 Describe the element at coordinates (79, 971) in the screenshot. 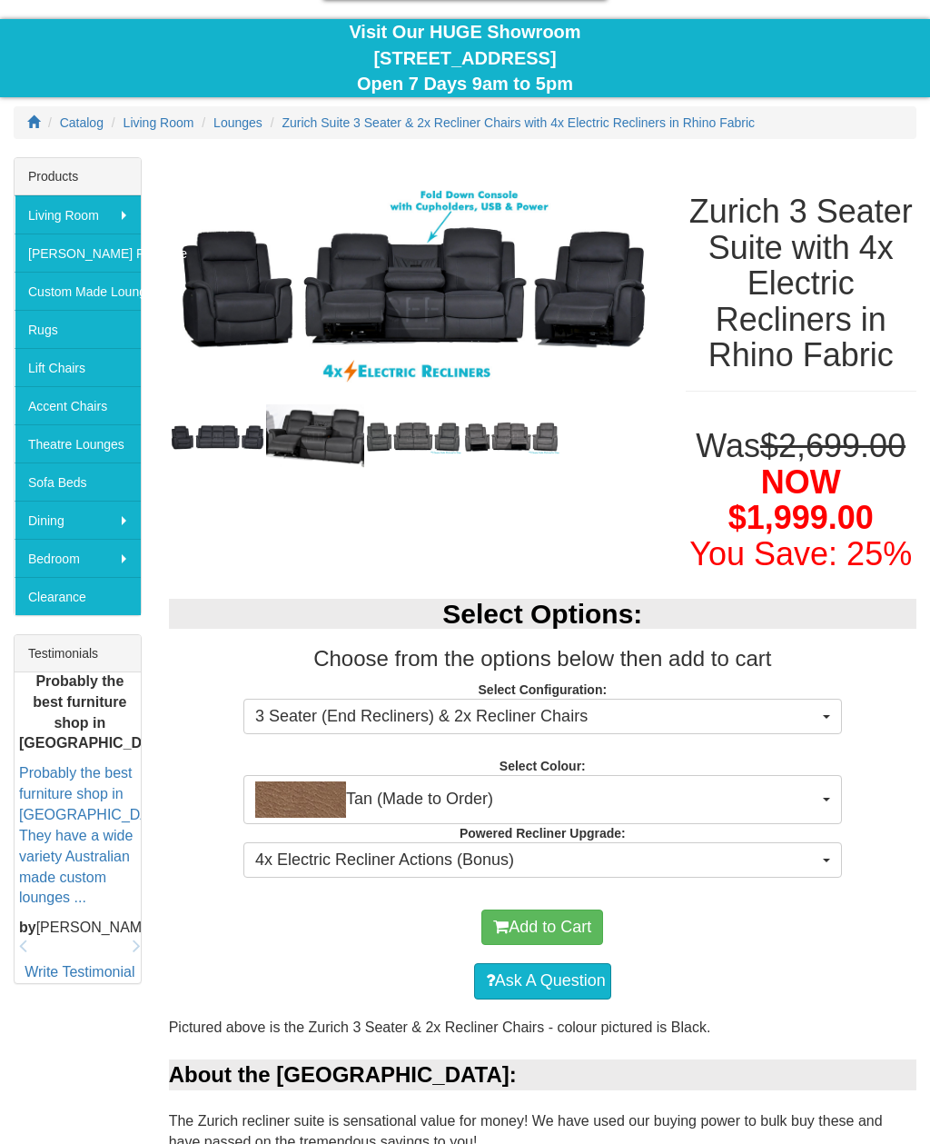

I see `a: Write Testimonial` at that location.